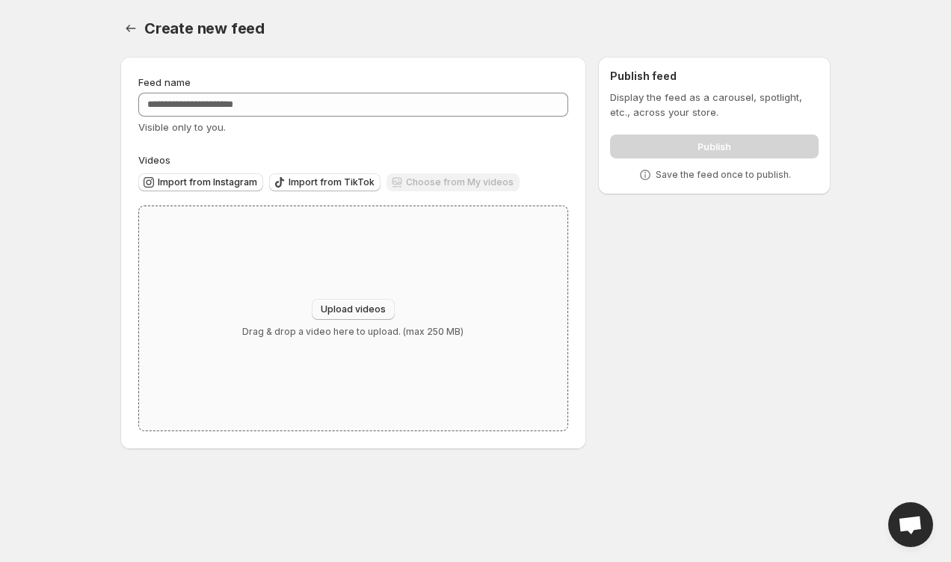 This screenshot has width=951, height=562. Describe the element at coordinates (911, 525) in the screenshot. I see `div: Open chat` at that location.